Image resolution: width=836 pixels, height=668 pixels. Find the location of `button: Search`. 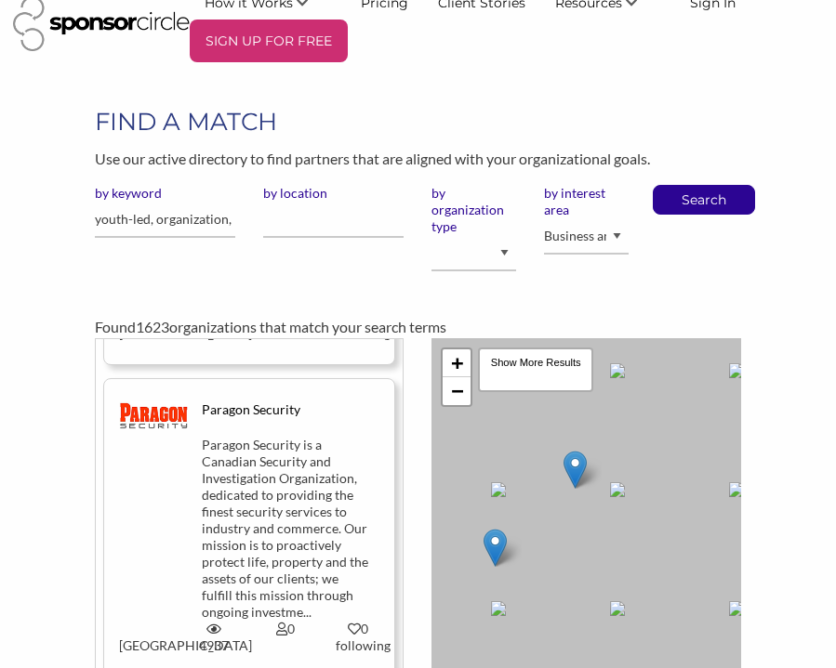

button: Search is located at coordinates (704, 200).